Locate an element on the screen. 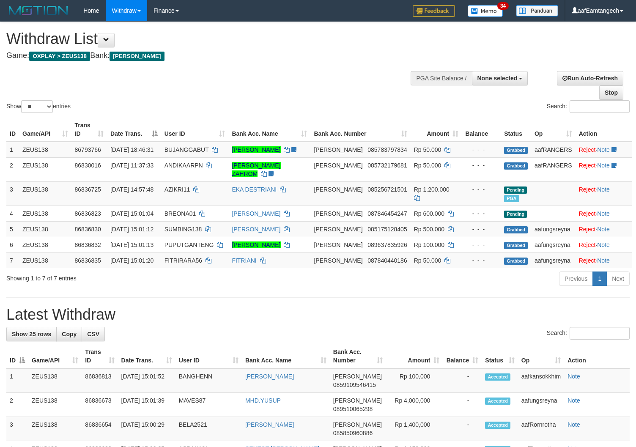 The width and height of the screenshot is (636, 447). td: 7 is located at coordinates (13, 260).